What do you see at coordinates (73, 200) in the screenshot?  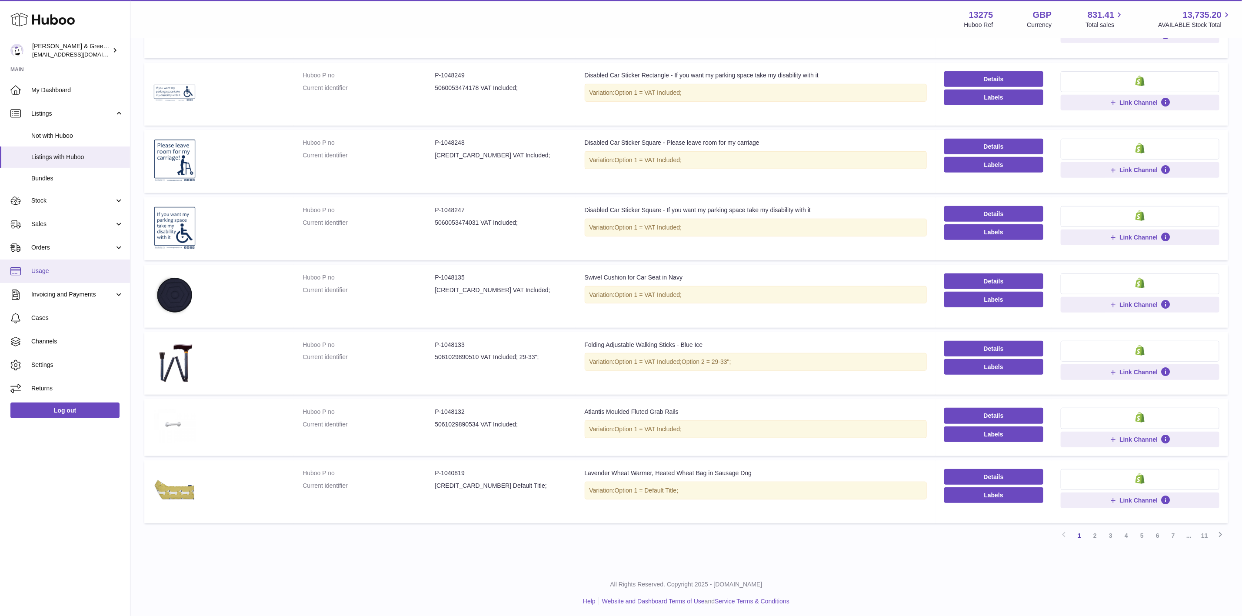 I see `span: Stock` at bounding box center [73, 200].